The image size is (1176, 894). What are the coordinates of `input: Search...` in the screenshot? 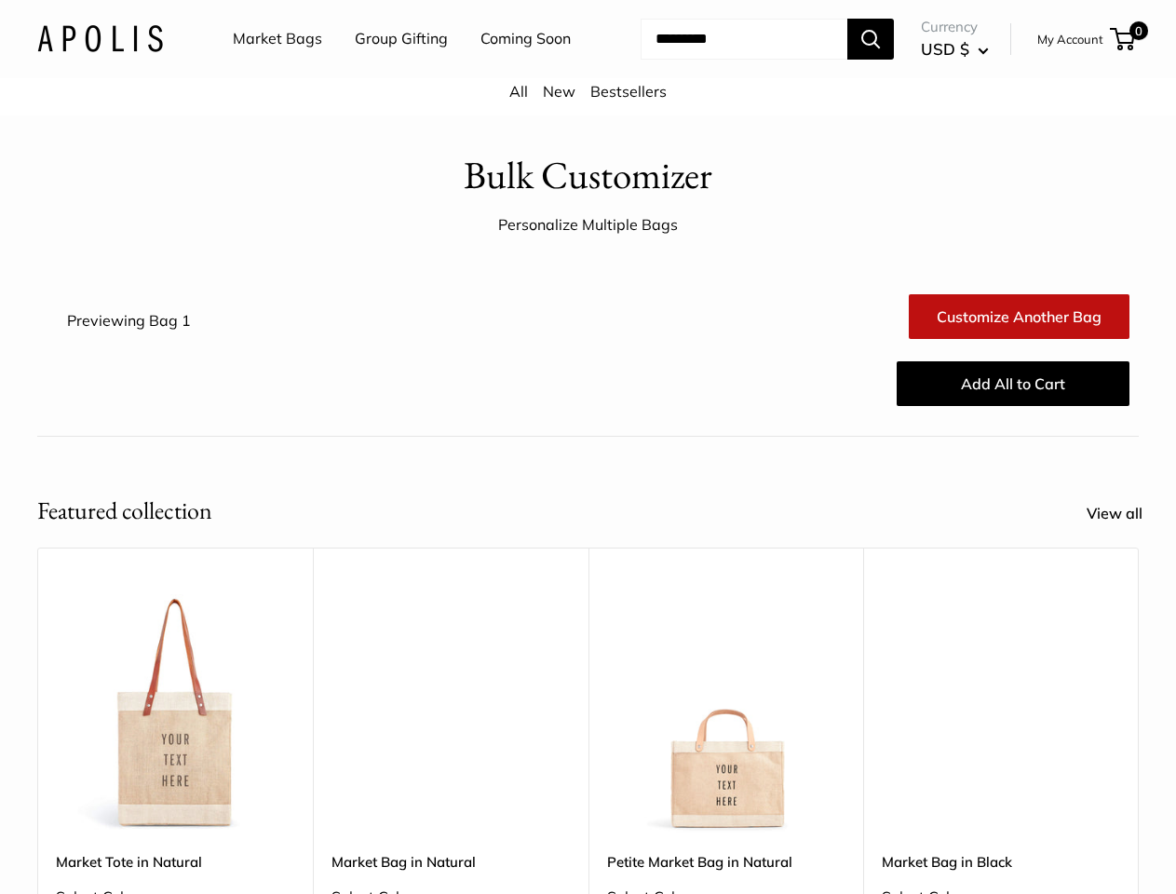 It's located at (744, 39).